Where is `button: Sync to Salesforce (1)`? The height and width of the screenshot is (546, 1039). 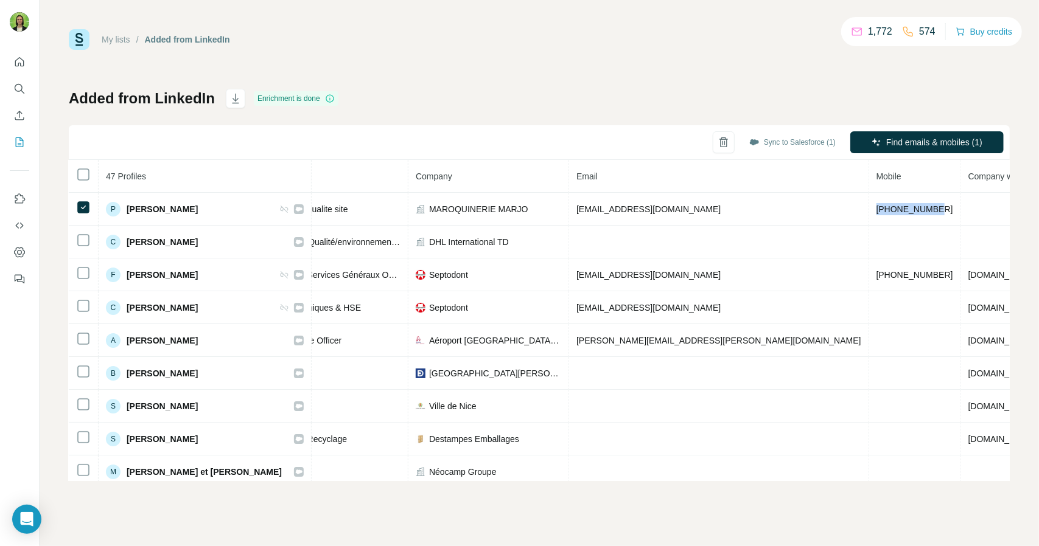 button: Sync to Salesforce (1) is located at coordinates (792, 142).